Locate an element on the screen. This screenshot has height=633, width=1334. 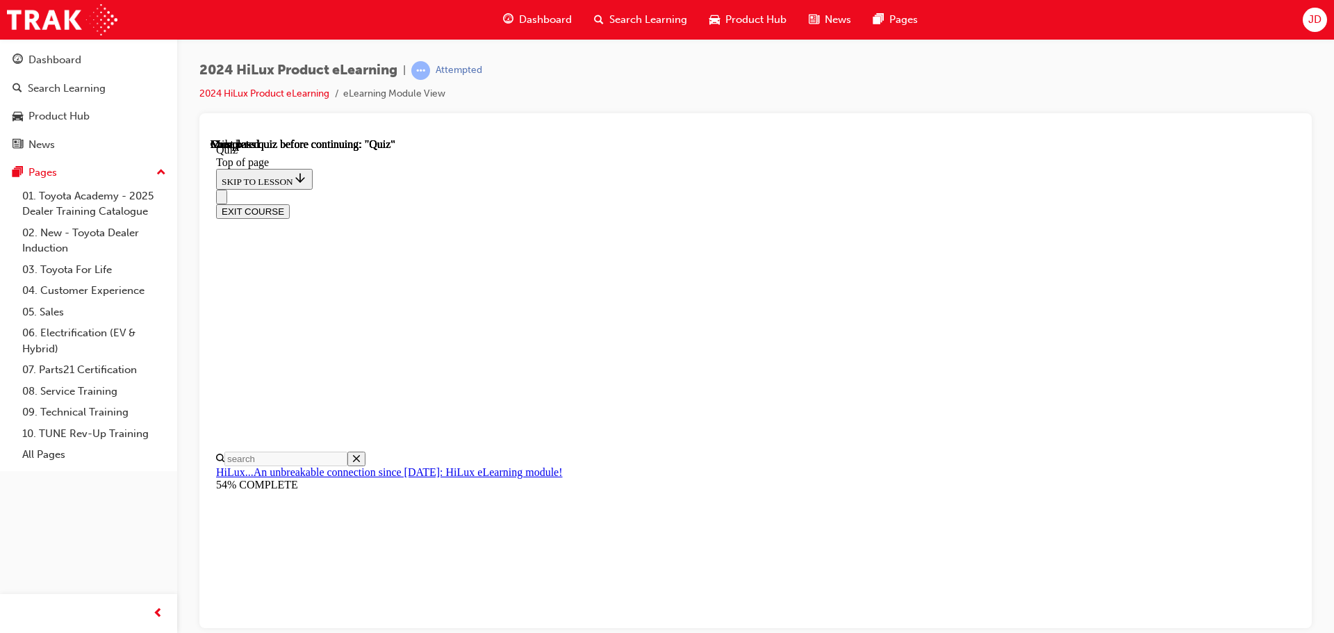
button: JD is located at coordinates (1314, 19).